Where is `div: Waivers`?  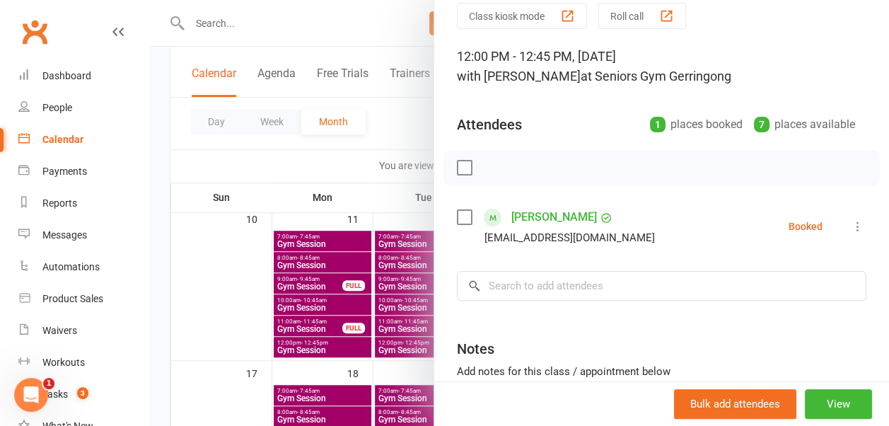 div: Waivers is located at coordinates (59, 330).